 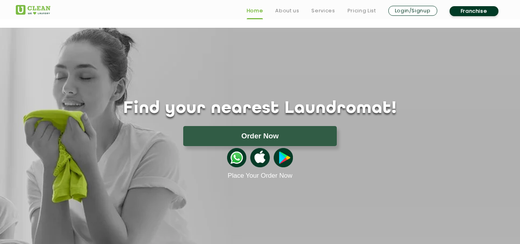 I want to click on img: apple-icon.png, so click(x=260, y=157).